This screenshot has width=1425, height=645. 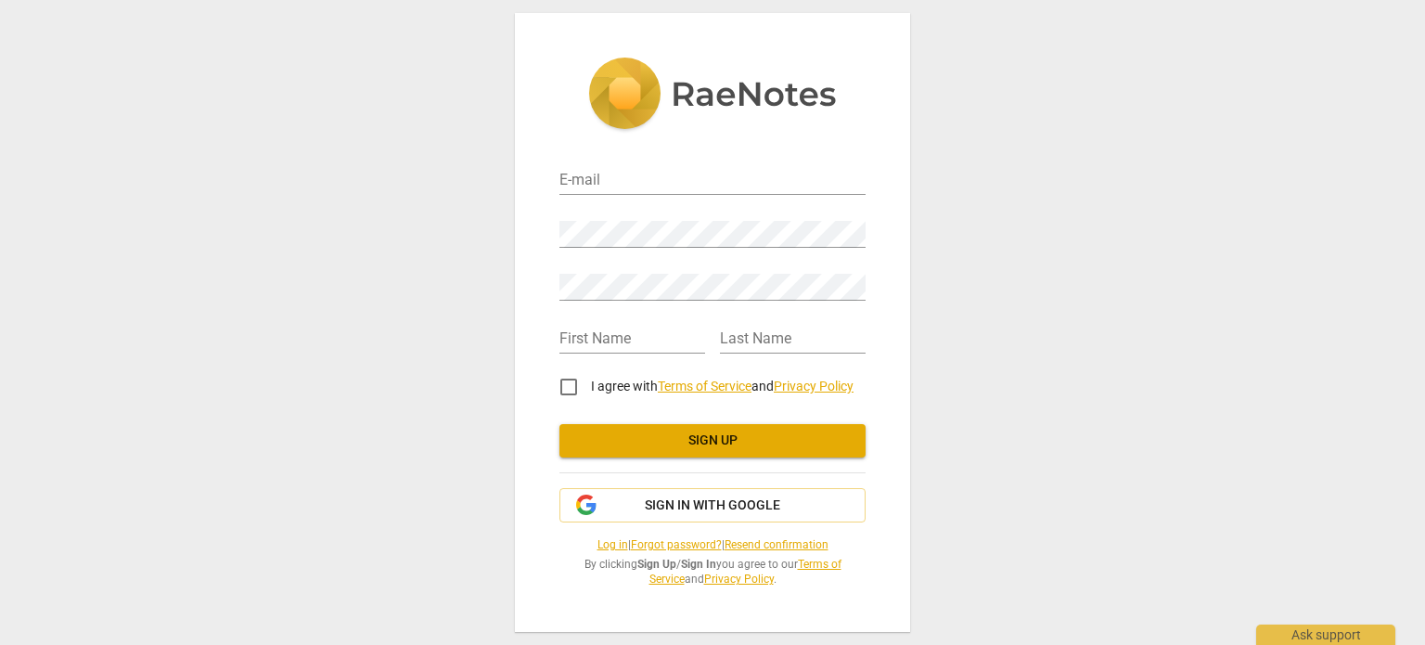 I want to click on span: Sign up, so click(x=713, y=441).